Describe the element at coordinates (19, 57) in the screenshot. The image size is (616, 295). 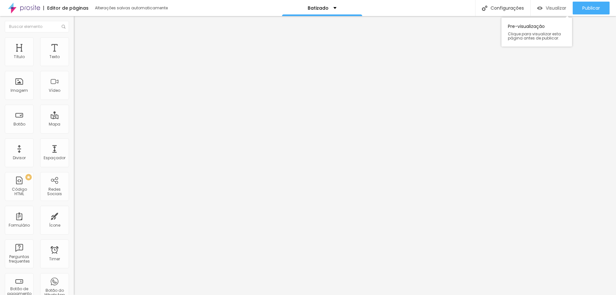
I see `div: Título` at that location.